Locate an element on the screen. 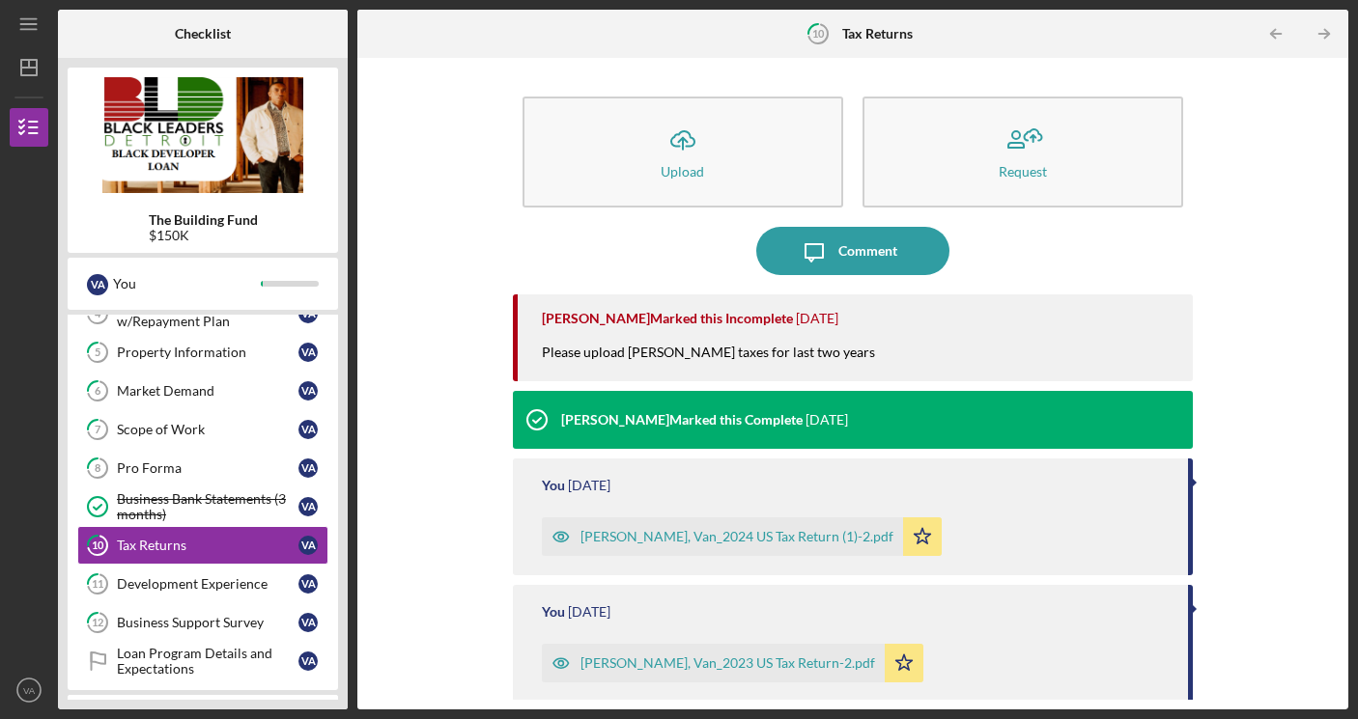 This screenshot has width=1358, height=719. tspan: 5 is located at coordinates (98, 352).